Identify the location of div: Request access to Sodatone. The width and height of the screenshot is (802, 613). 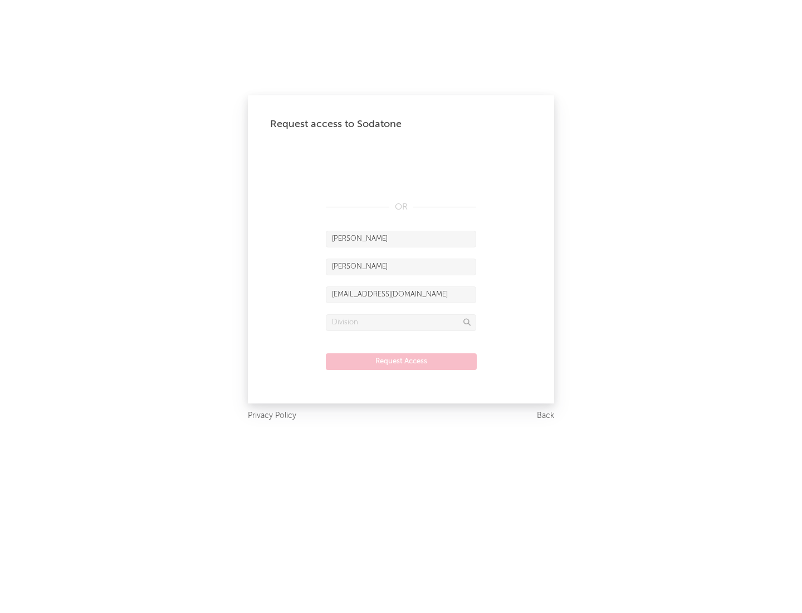
(401, 124).